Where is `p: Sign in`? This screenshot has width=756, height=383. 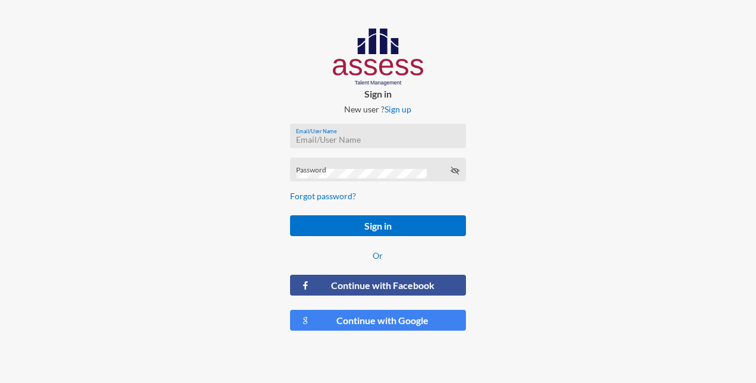 p: Sign in is located at coordinates (378, 93).